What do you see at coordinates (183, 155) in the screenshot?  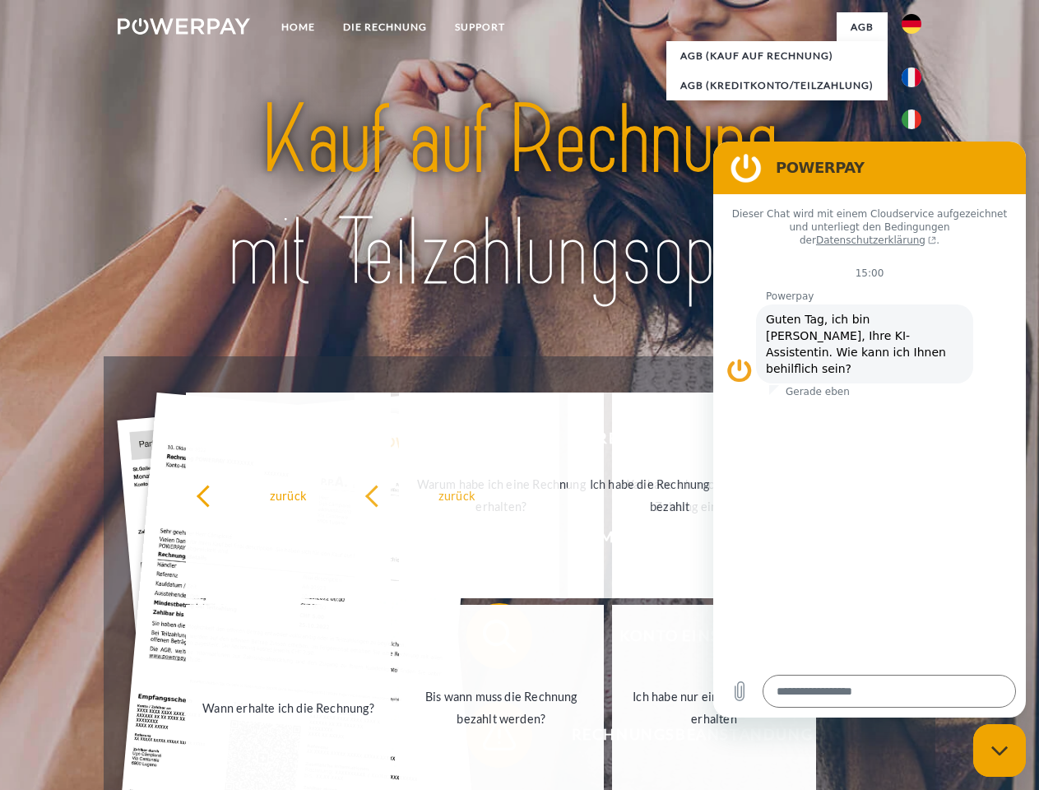 I see `p: Powerpay` at bounding box center [183, 155].